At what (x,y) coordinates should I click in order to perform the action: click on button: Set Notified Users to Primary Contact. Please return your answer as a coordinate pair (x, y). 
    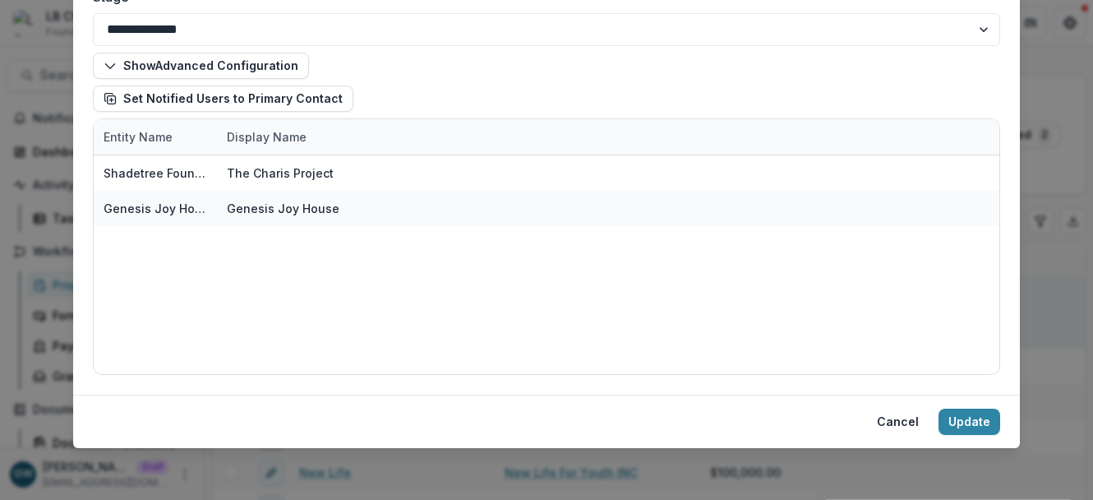
    Looking at the image, I should click on (223, 99).